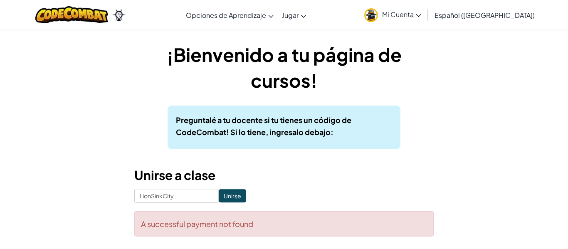 The width and height of the screenshot is (568, 249). Describe the element at coordinates (264, 126) in the screenshot. I see `b: Preguntalé a tu docente si tu tienes un código de CodeCombat! Si lo tiene, ingresalo debajo:` at that location.